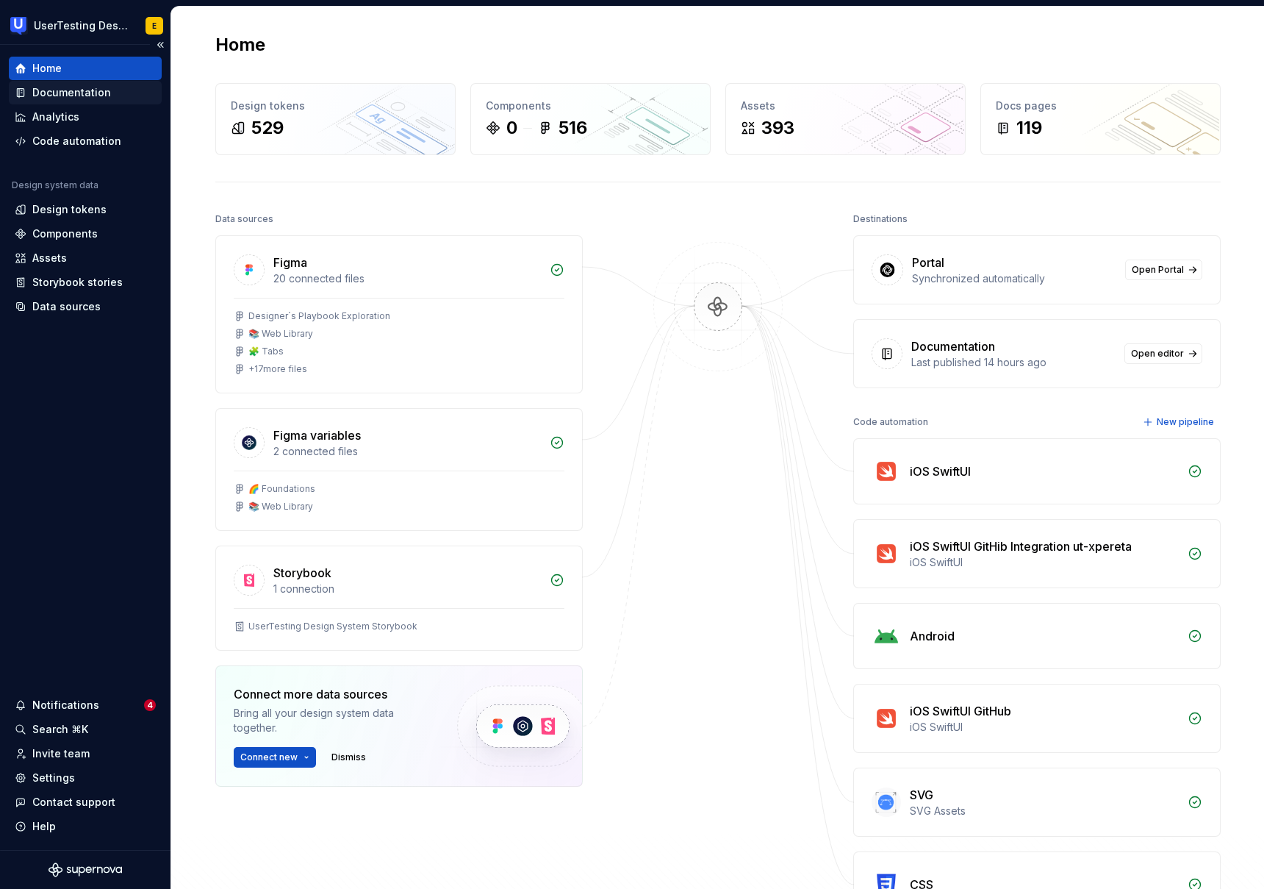 The height and width of the screenshot is (889, 1264). What do you see at coordinates (1164, 354) in the screenshot?
I see `a: Open editor` at bounding box center [1164, 354].